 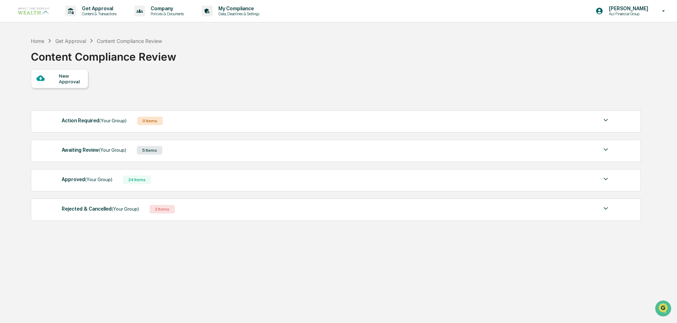 What do you see at coordinates (38, 41) in the screenshot?
I see `div: Home` at bounding box center [38, 41].